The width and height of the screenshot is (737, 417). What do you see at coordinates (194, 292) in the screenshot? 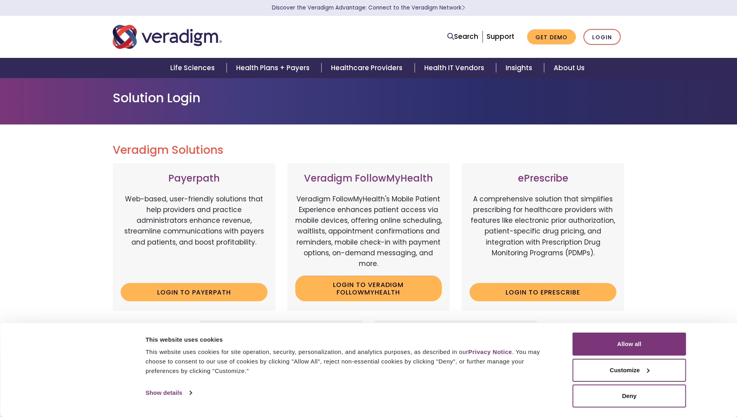
I see `a: Login to Payerpath` at bounding box center [194, 292].